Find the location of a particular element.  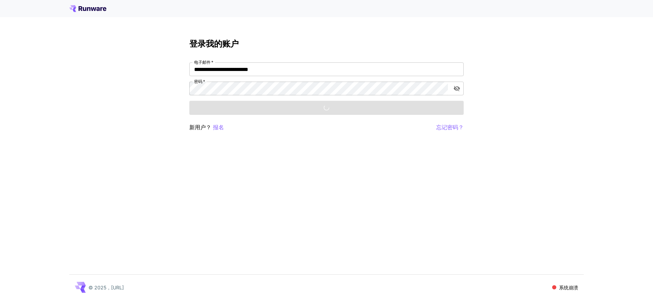

font: 电子邮件 is located at coordinates (202, 62).